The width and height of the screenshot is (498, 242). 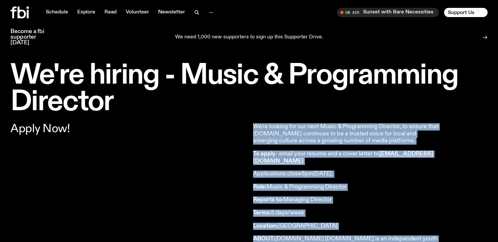 What do you see at coordinates (172, 12) in the screenshot?
I see `a: Newsletter` at bounding box center [172, 12].